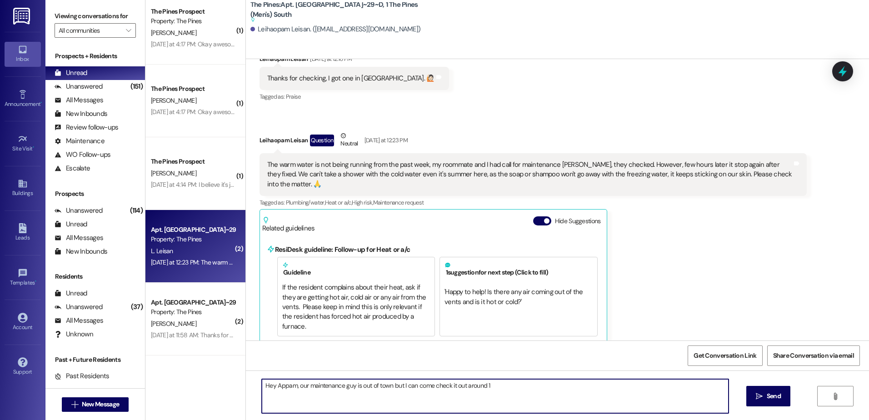 The height and width of the screenshot is (420, 869). What do you see at coordinates (162, 251) in the screenshot?
I see `span: L. Leisan` at bounding box center [162, 251].